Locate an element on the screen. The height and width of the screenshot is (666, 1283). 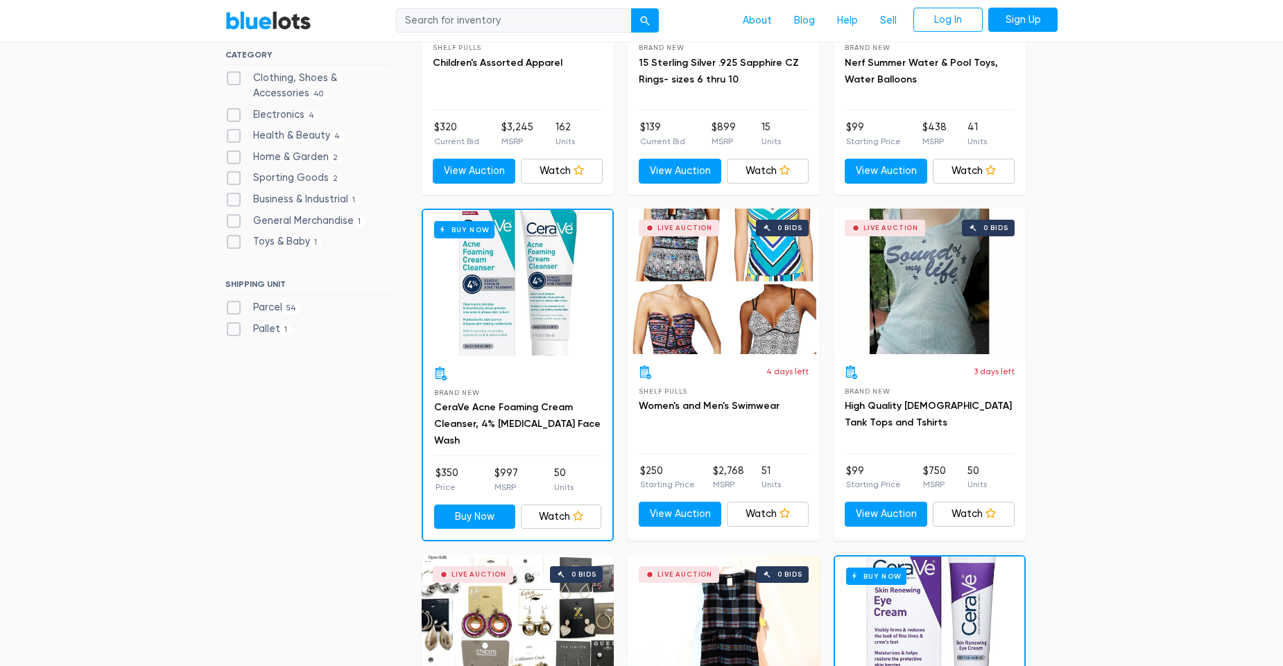
li: $350 is located at coordinates (446, 480).